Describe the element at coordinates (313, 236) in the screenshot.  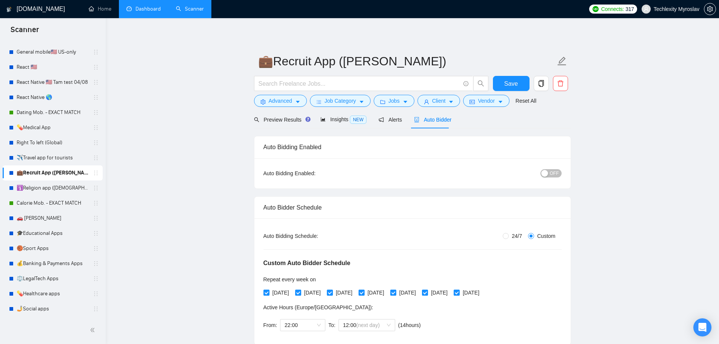
I see `div: Auto Bidding Schedule:` at that location.